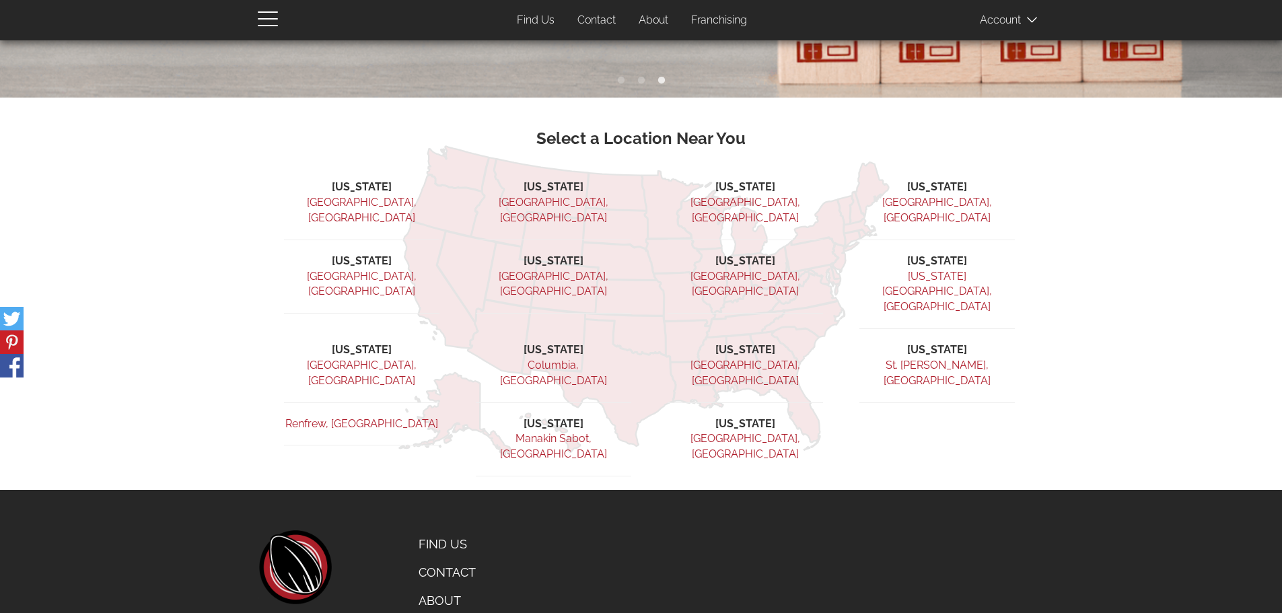  I want to click on h3: Select a Location Near You, so click(642, 139).